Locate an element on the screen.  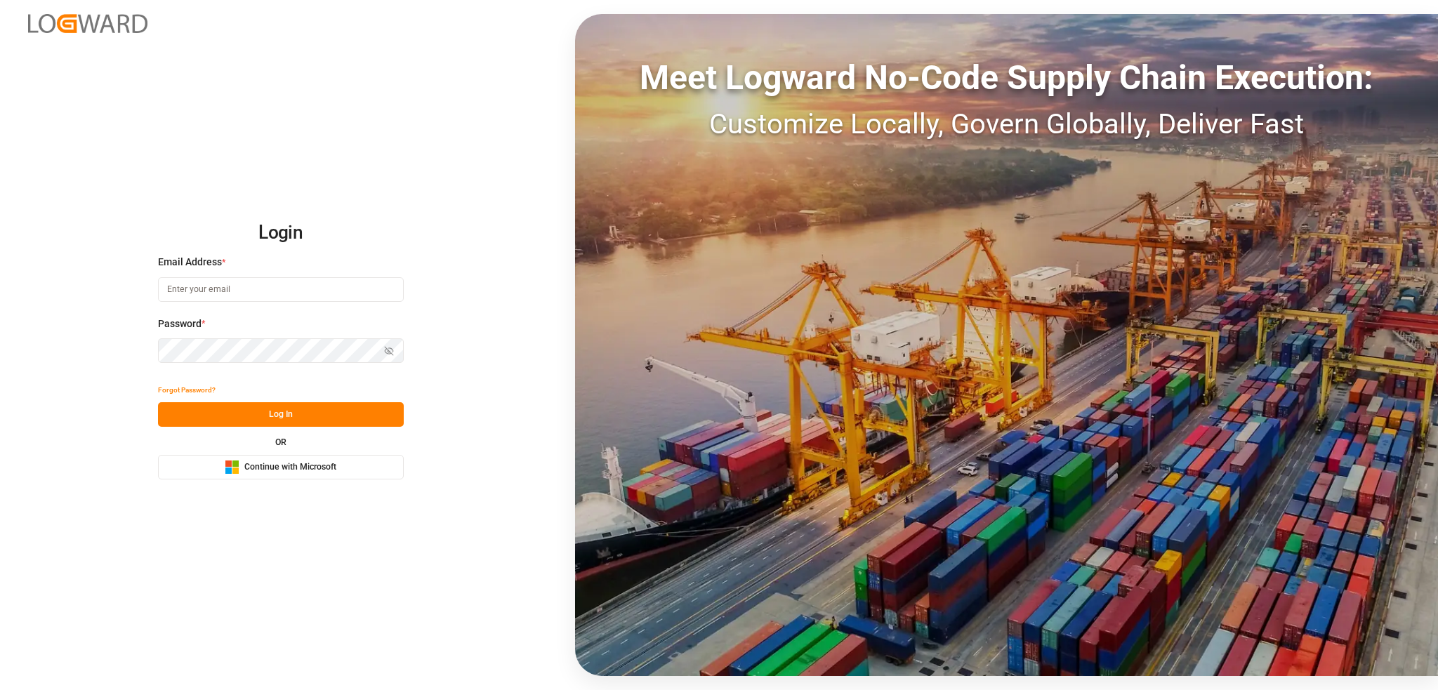
small: OR is located at coordinates (281, 442).